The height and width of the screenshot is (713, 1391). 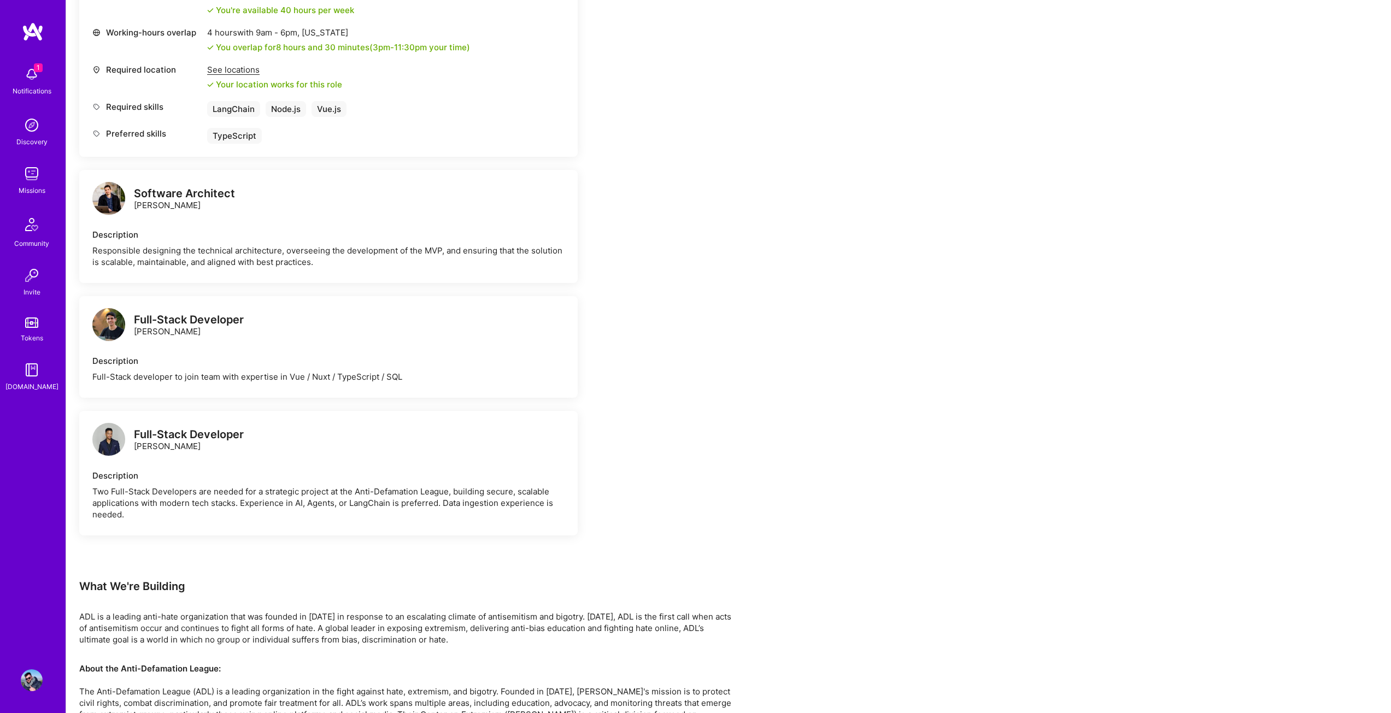 I want to click on a: User Avatar, so click(x=32, y=681).